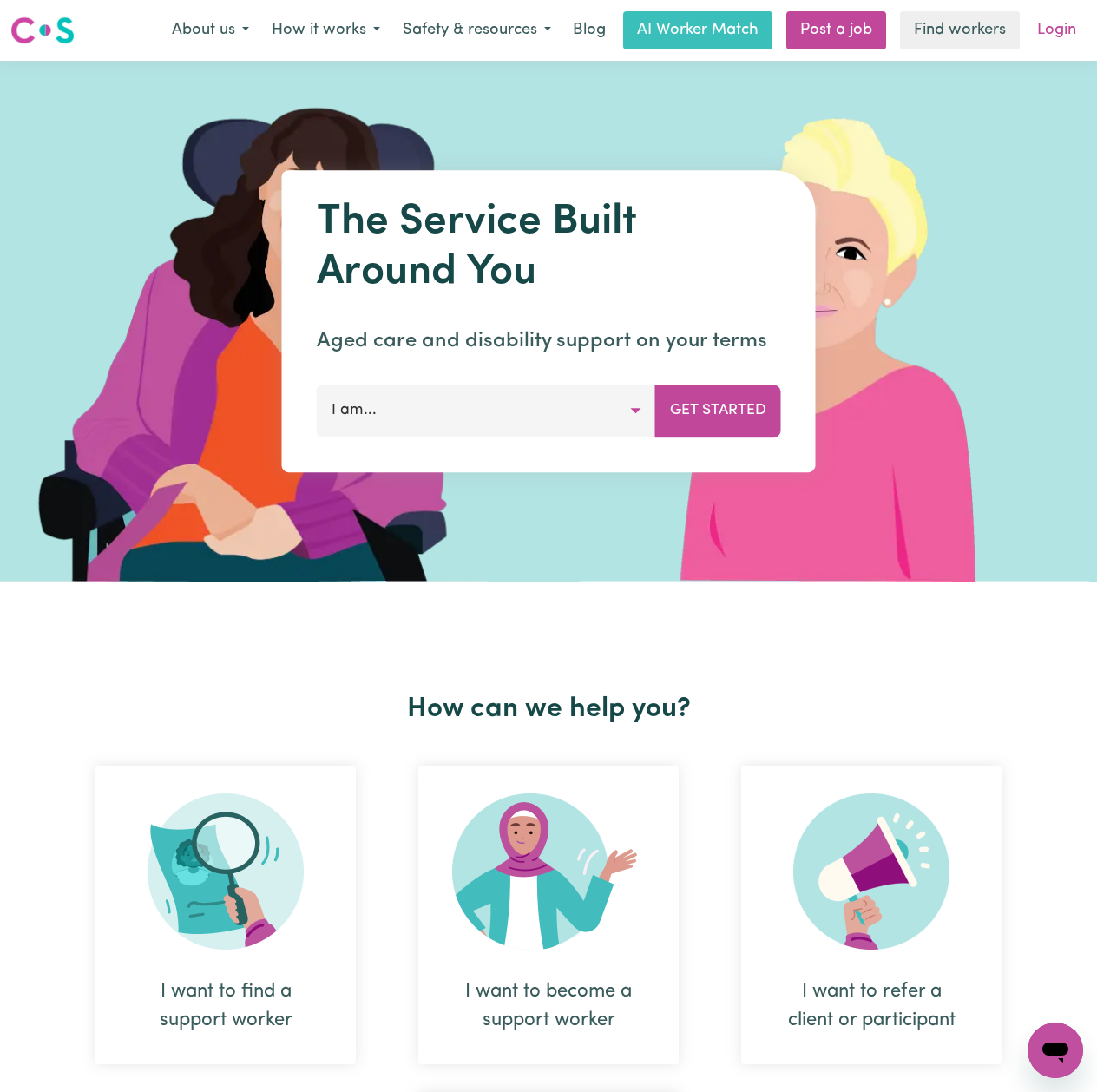  I want to click on button: Safety & resources, so click(476, 30).